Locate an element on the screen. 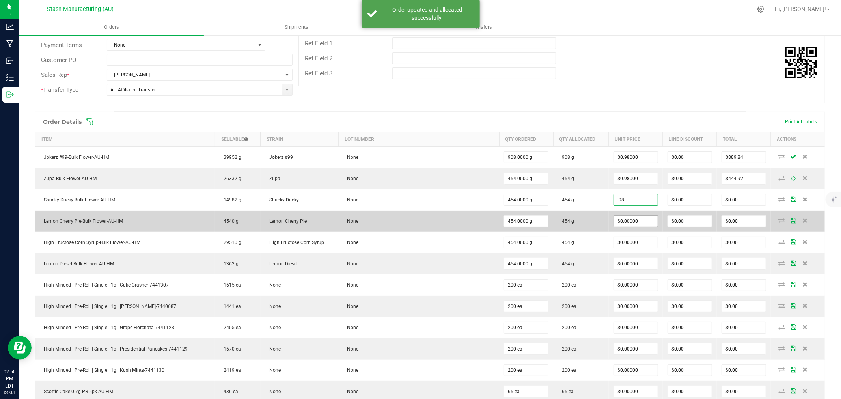 The width and height of the screenshot is (841, 399). span: Zupa-Bulk Flower-AU-HM is located at coordinates (69, 179).